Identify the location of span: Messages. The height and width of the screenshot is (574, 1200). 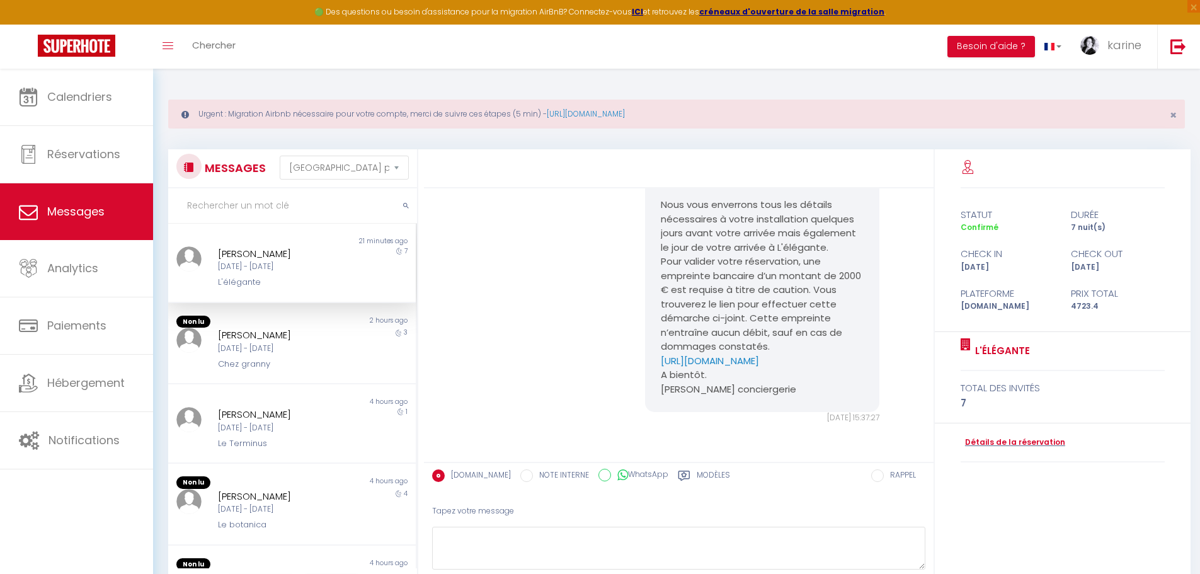
(76, 211).